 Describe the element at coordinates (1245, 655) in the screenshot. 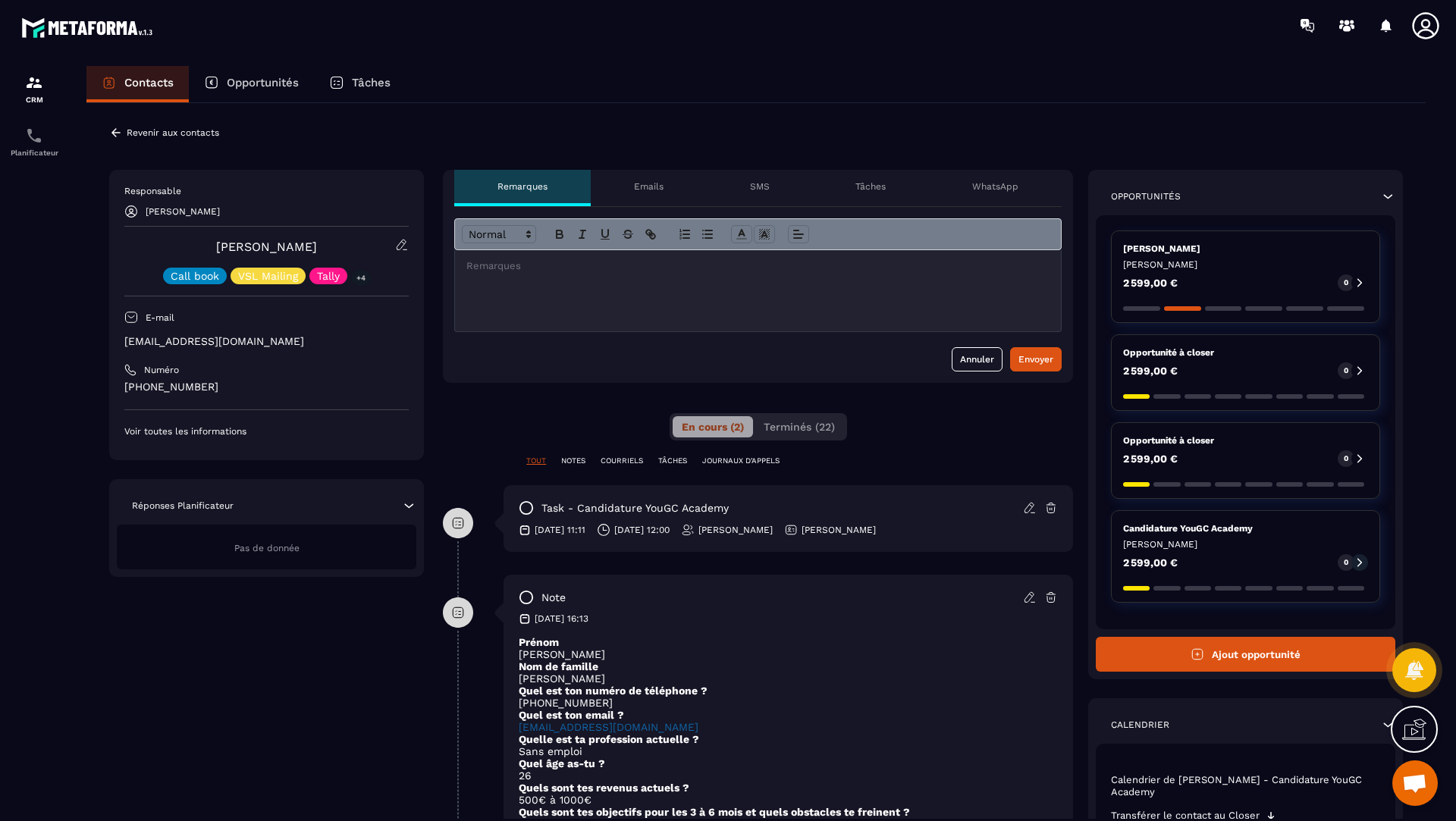

I see `button: Ajout opportunité` at that location.